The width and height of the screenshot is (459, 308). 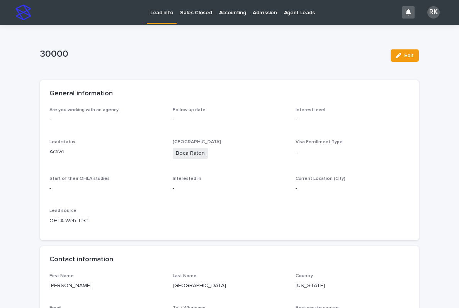 What do you see at coordinates (433, 12) in the screenshot?
I see `div: RK` at bounding box center [433, 12].